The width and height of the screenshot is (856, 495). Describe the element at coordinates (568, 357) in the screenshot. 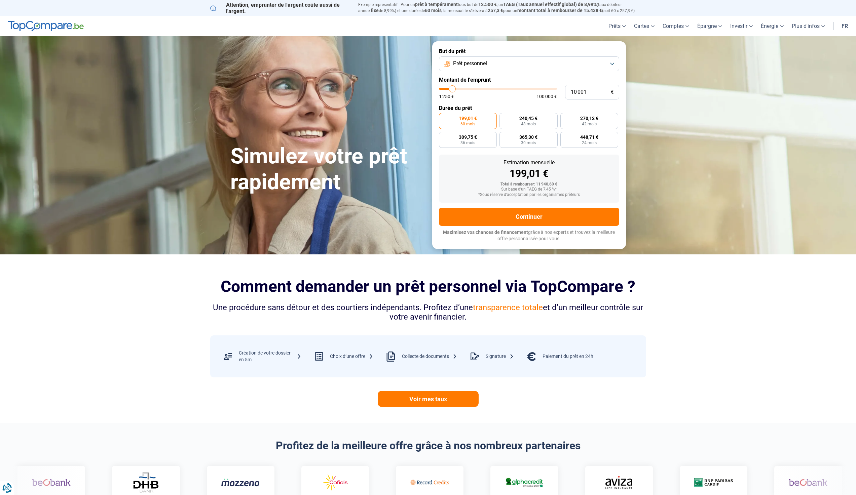

I see `div: Paiement du prêt en 24h` at that location.